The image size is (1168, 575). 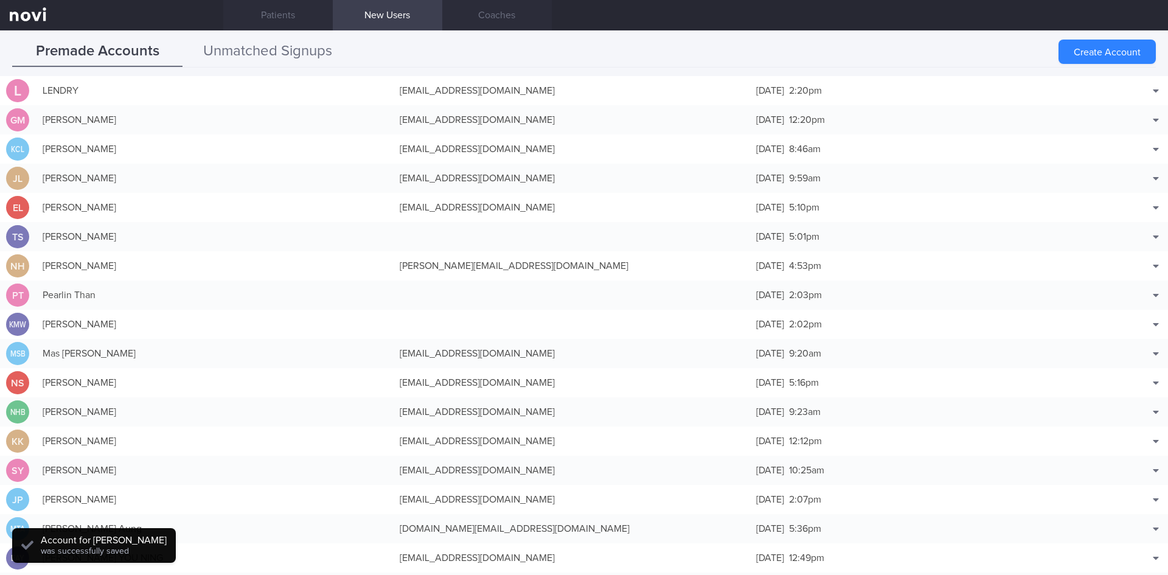 What do you see at coordinates (807, 470) in the screenshot?
I see `span: 10:25am` at bounding box center [807, 470].